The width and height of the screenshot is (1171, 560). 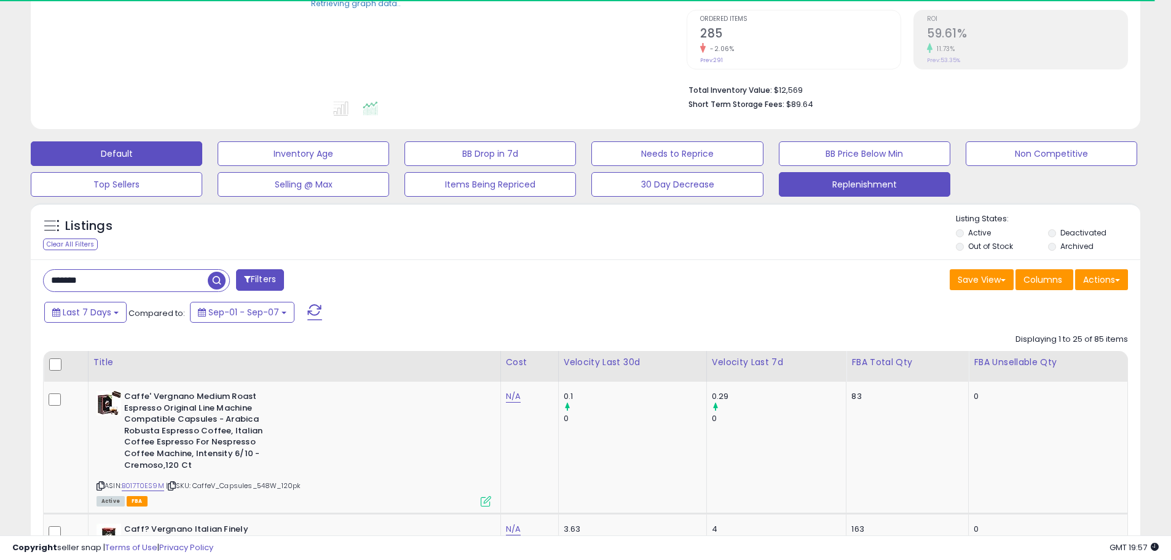 I want to click on a: Terms of Use, so click(x=131, y=547).